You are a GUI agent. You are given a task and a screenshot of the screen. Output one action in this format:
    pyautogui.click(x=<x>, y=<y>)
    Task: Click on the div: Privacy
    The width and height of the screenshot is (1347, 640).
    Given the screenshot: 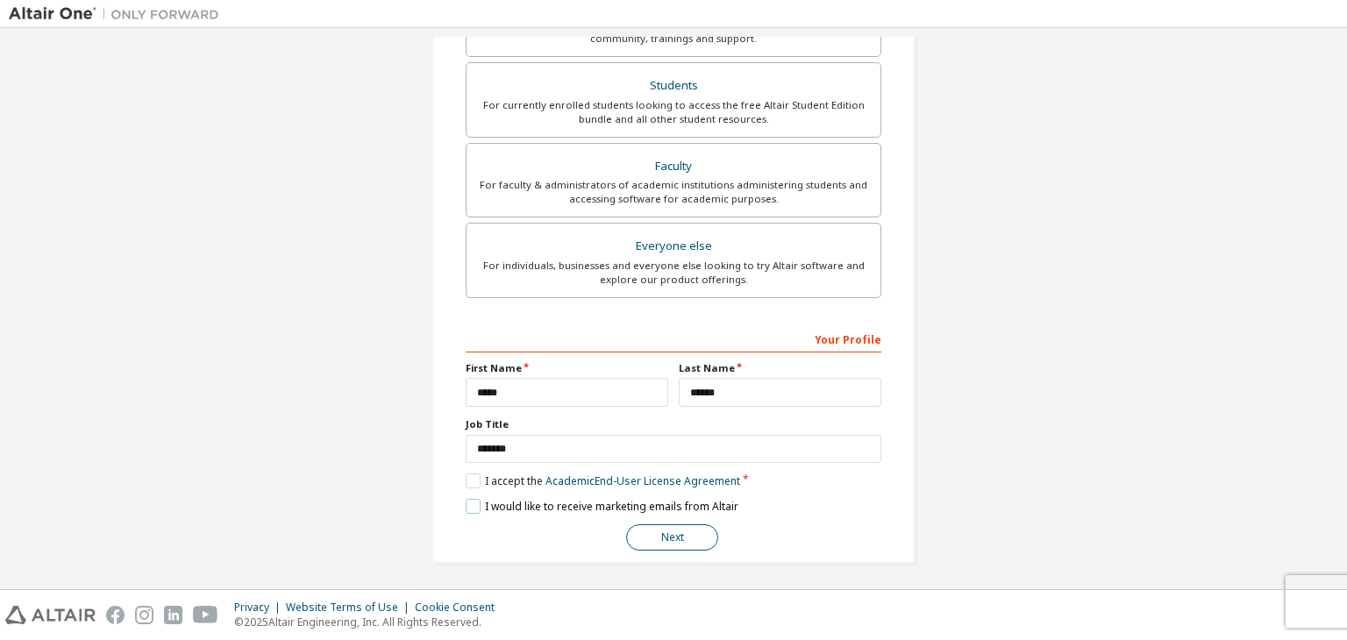 What is the action you would take?
    pyautogui.click(x=260, y=608)
    